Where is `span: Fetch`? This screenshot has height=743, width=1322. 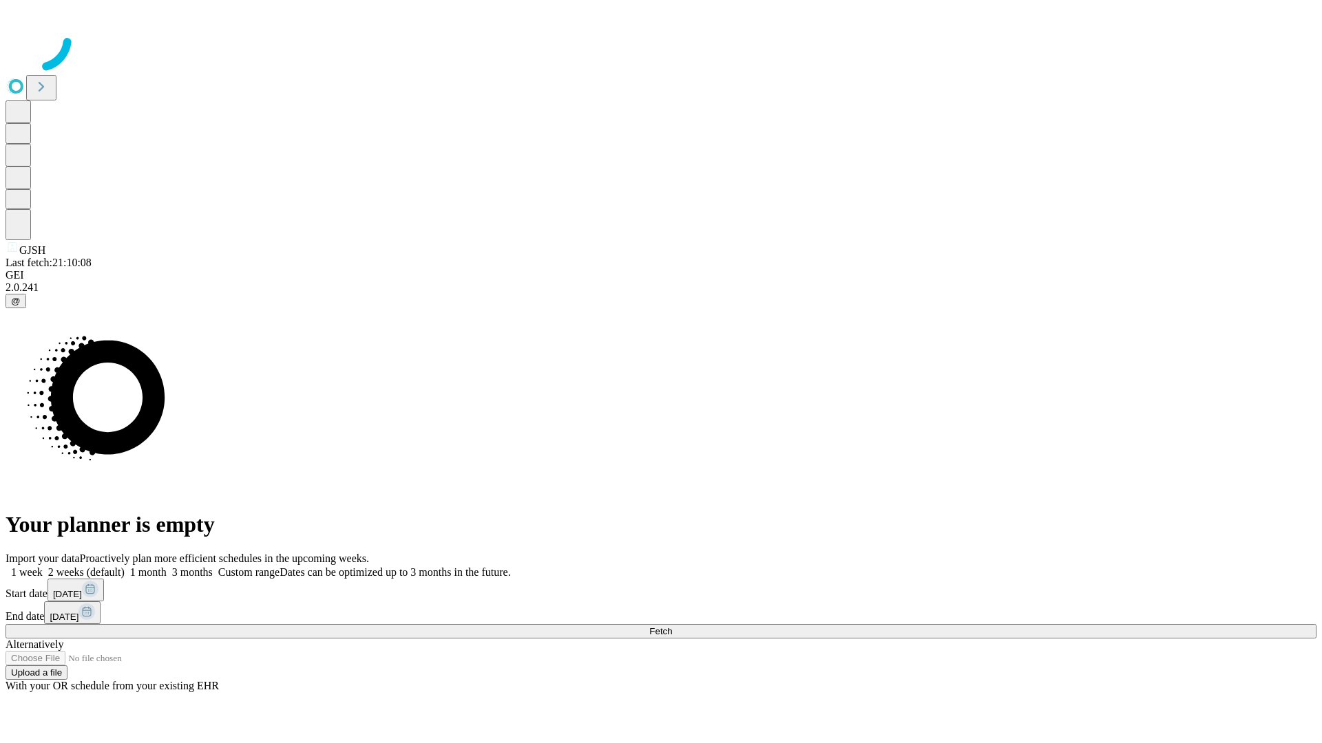
span: Fetch is located at coordinates (660, 631).